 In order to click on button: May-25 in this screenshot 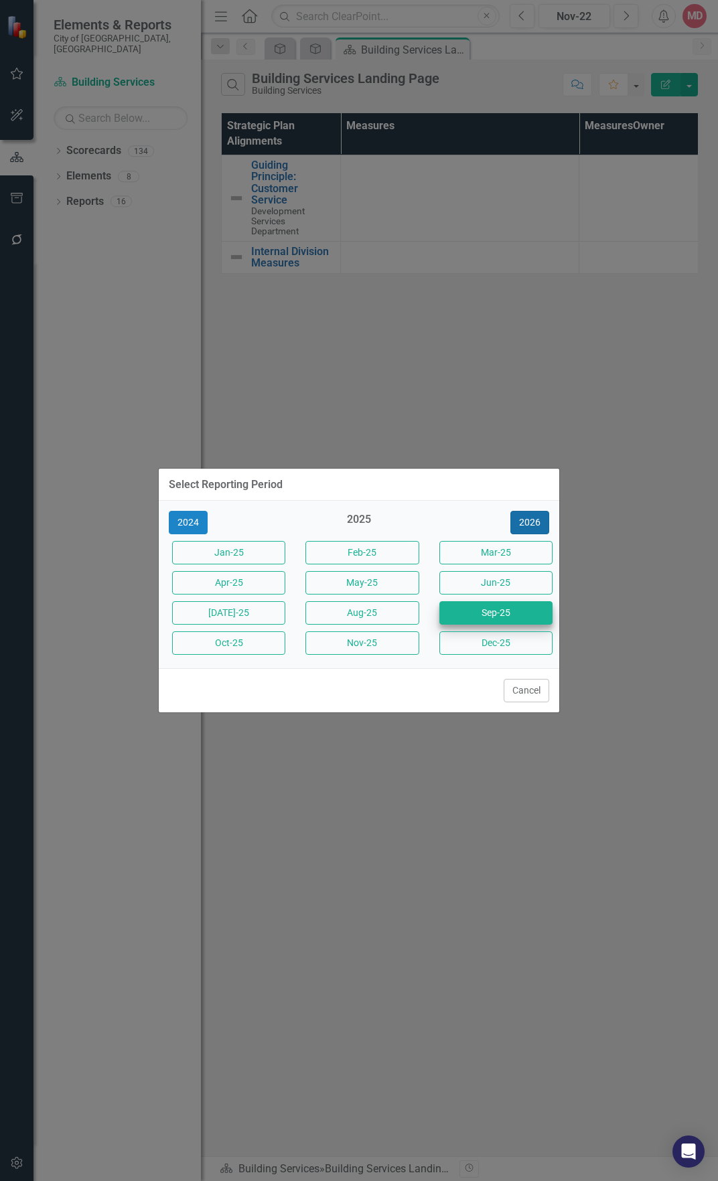, I will do `click(362, 583)`.